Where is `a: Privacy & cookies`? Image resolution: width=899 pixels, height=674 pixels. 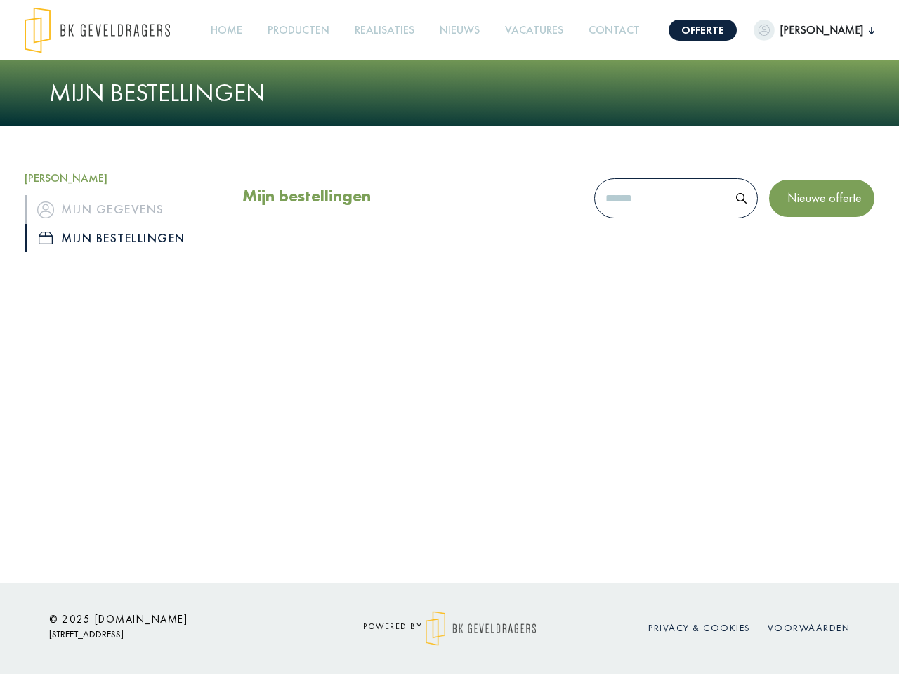 a: Privacy & cookies is located at coordinates (699, 628).